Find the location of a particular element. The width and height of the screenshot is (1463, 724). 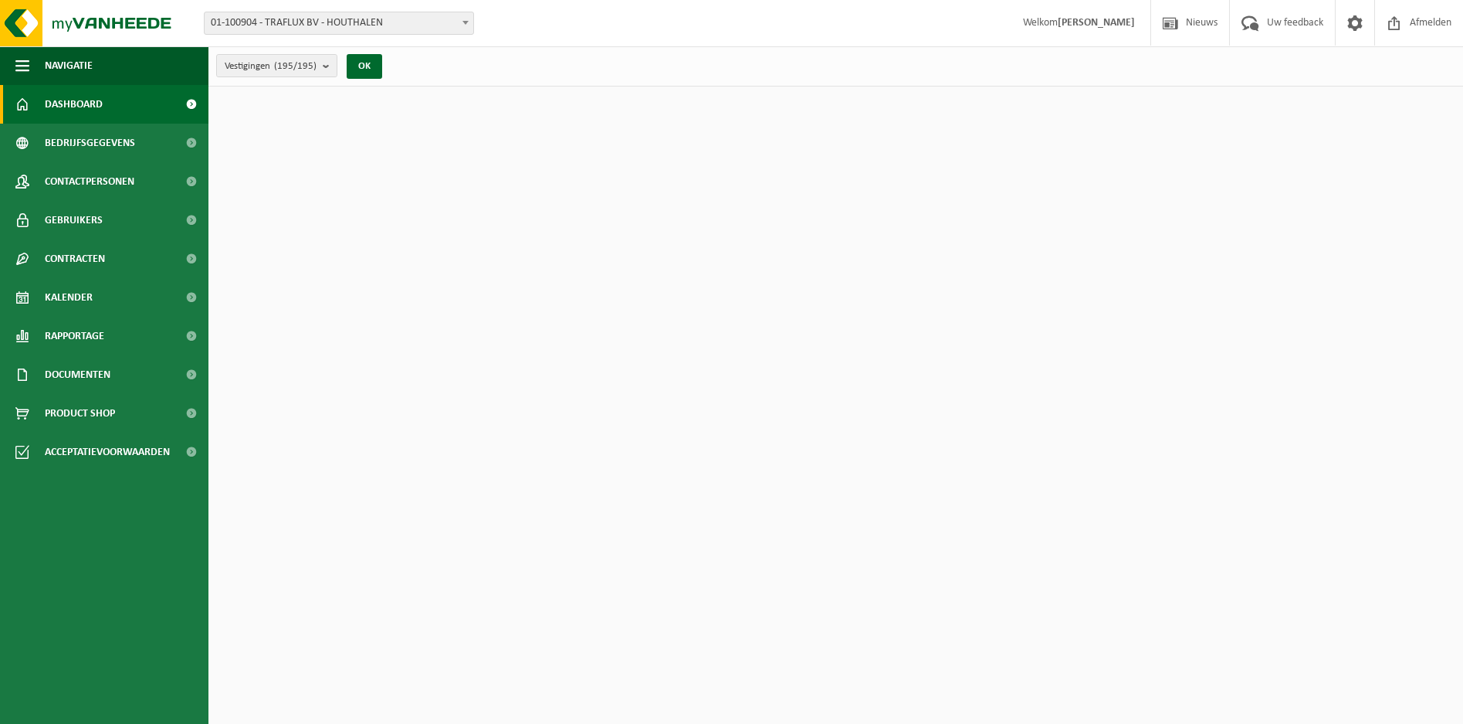

span: Product Shop is located at coordinates (80, 413).